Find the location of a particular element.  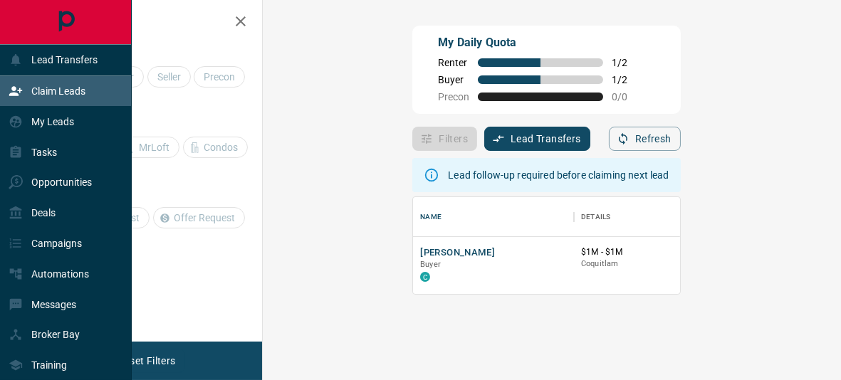

span: 0 / 0 is located at coordinates (627, 97).